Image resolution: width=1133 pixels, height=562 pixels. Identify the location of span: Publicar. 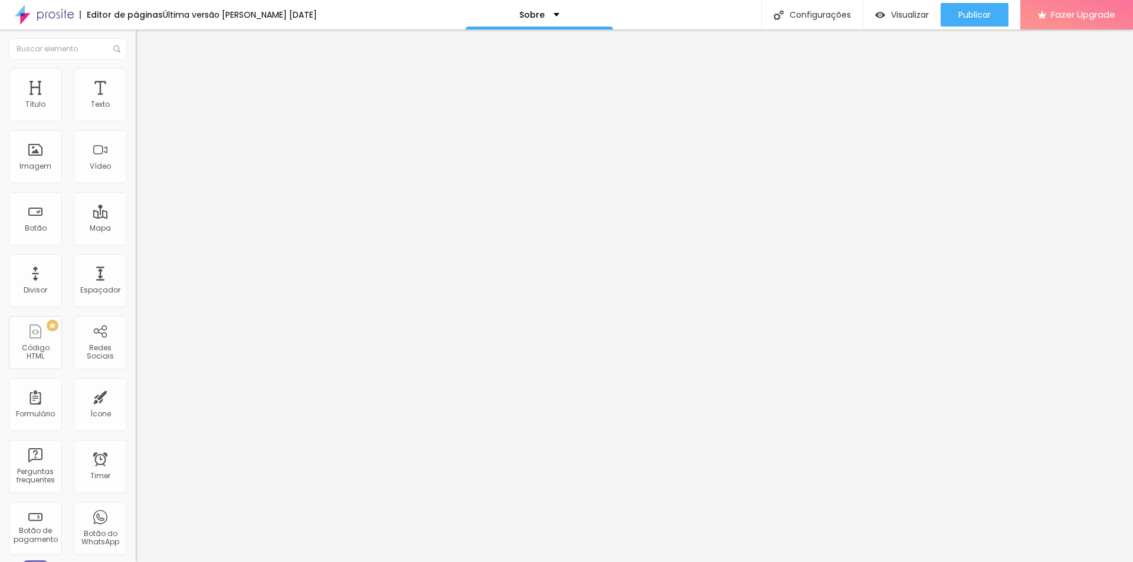
(974, 15).